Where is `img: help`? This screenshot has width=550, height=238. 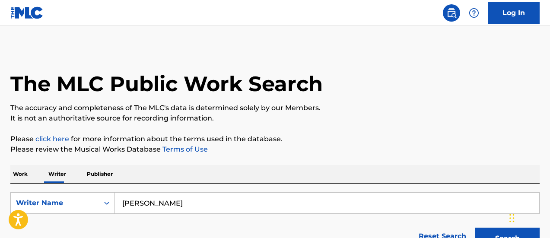 img: help is located at coordinates (474, 13).